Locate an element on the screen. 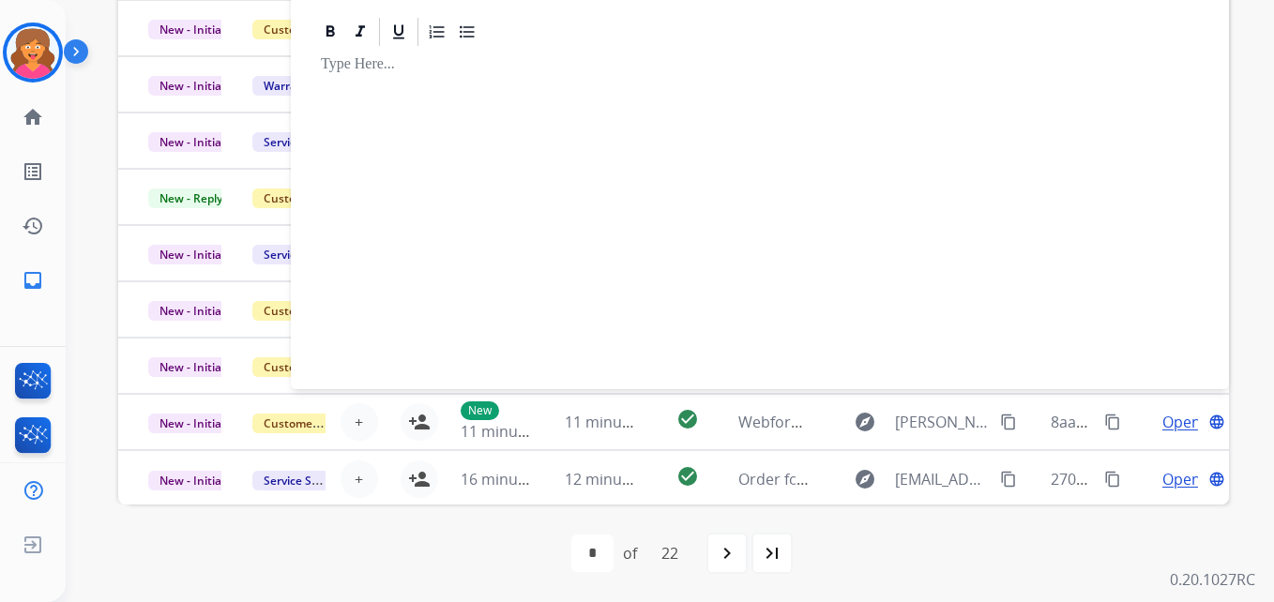  div: Italic is located at coordinates (360, 32).